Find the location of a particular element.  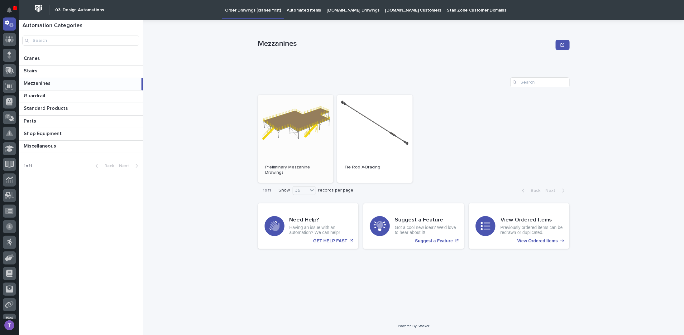

p: Miscellaneous is located at coordinates (41, 145).